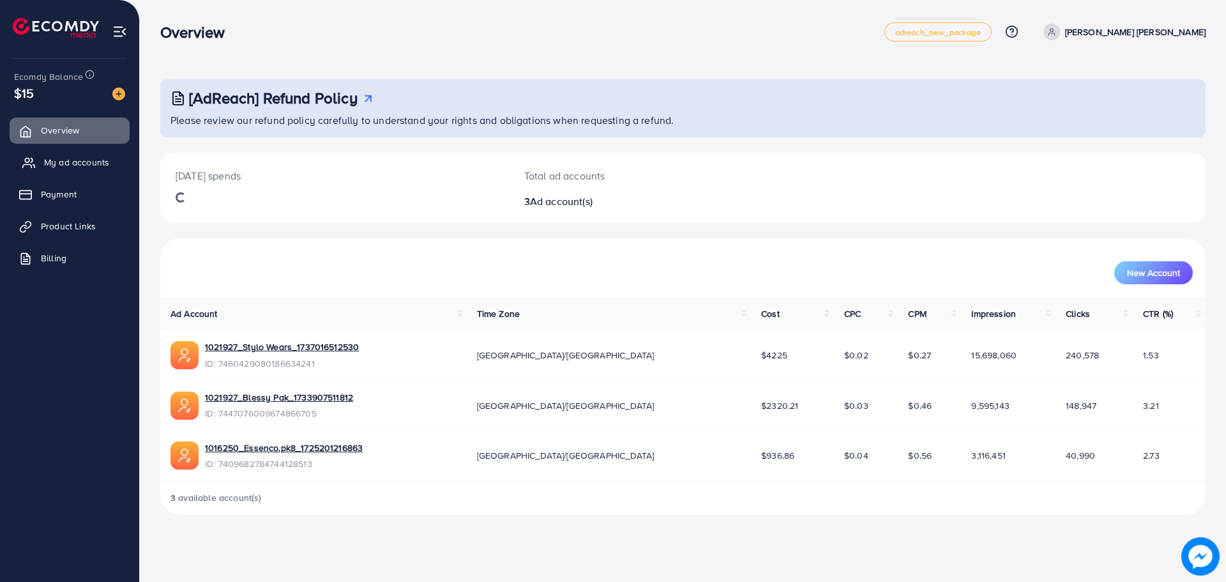 The height and width of the screenshot is (582, 1226). I want to click on span: $0.03, so click(856, 406).